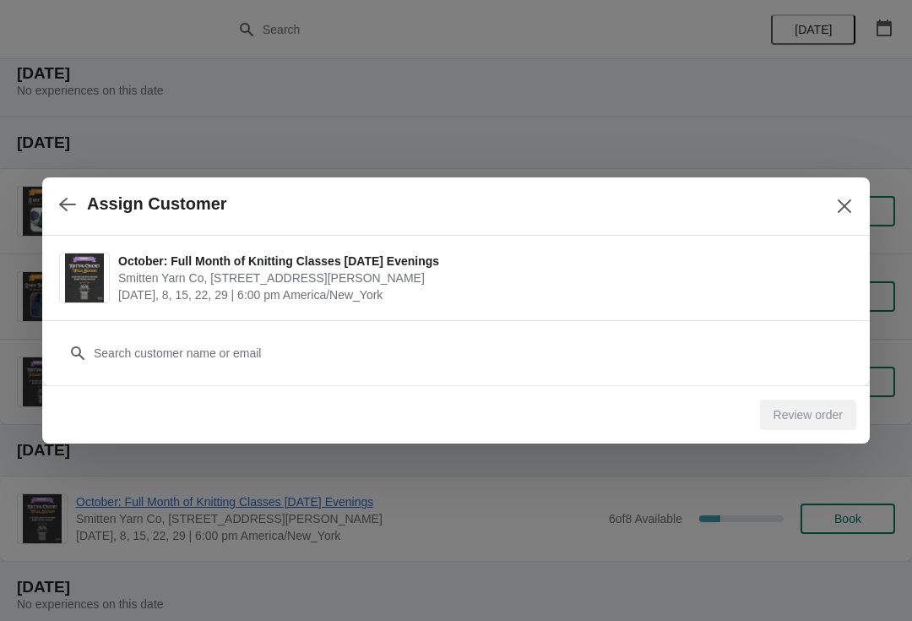 The width and height of the screenshot is (912, 621). What do you see at coordinates (84, 278) in the screenshot?
I see `img: October: Full Month of Knitting Classes on Wednesday Evenings | Smitten Yarn Co, 59 Hanson Street...` at bounding box center [84, 278].